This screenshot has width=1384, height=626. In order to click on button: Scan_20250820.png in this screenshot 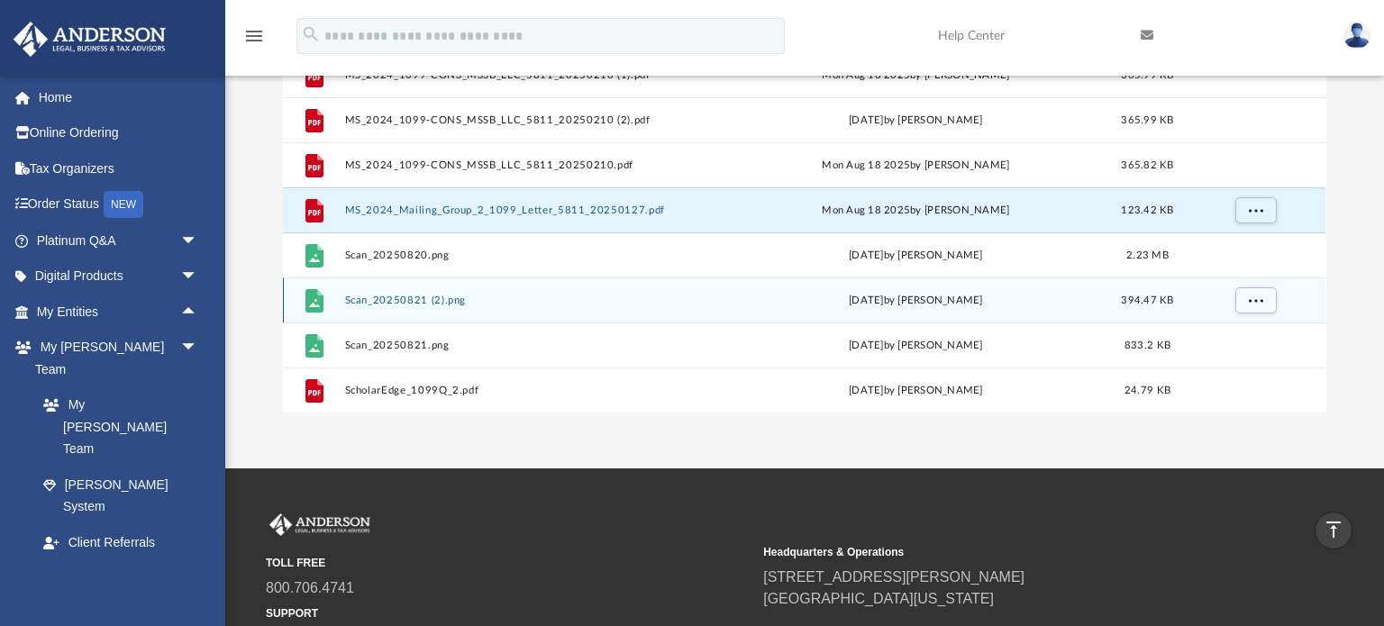, I will do `click(533, 255)`.